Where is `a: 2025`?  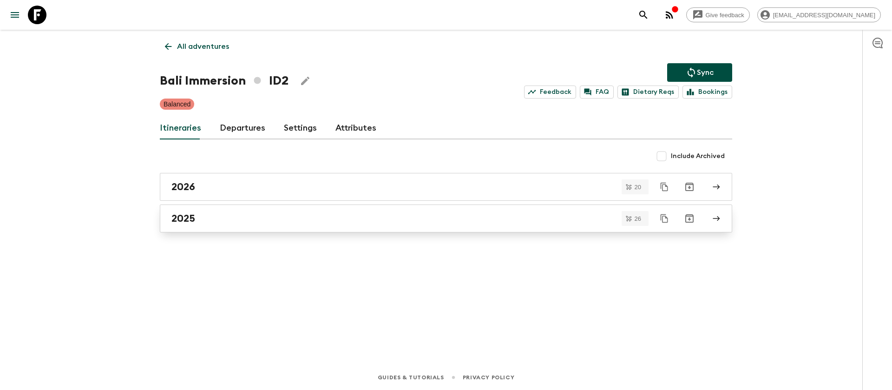
a: 2025 is located at coordinates (446, 218).